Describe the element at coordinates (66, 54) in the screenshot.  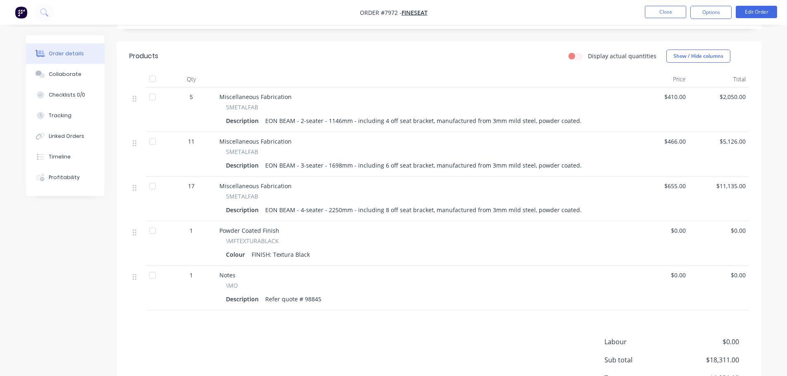
I see `div: Order details` at that location.